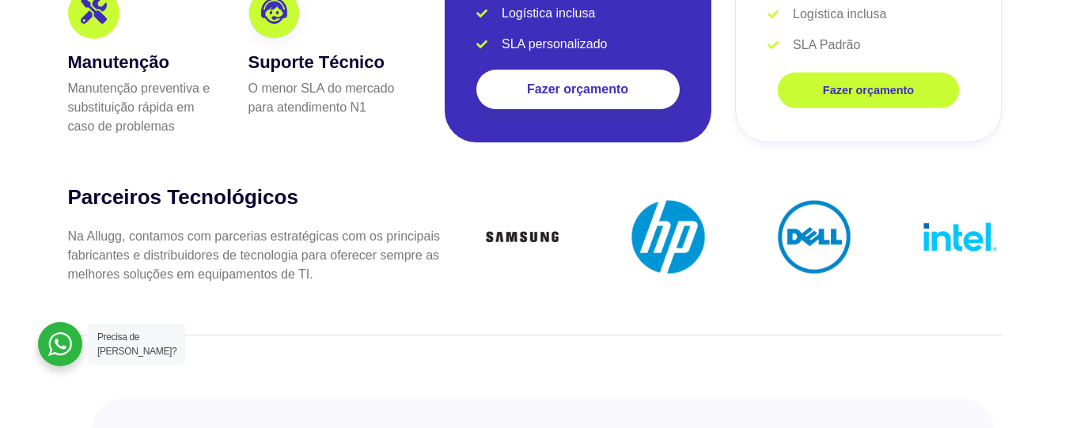 The height and width of the screenshot is (428, 1069). What do you see at coordinates (926, 327) in the screenshot?
I see `div: Widget de chat` at bounding box center [926, 327].